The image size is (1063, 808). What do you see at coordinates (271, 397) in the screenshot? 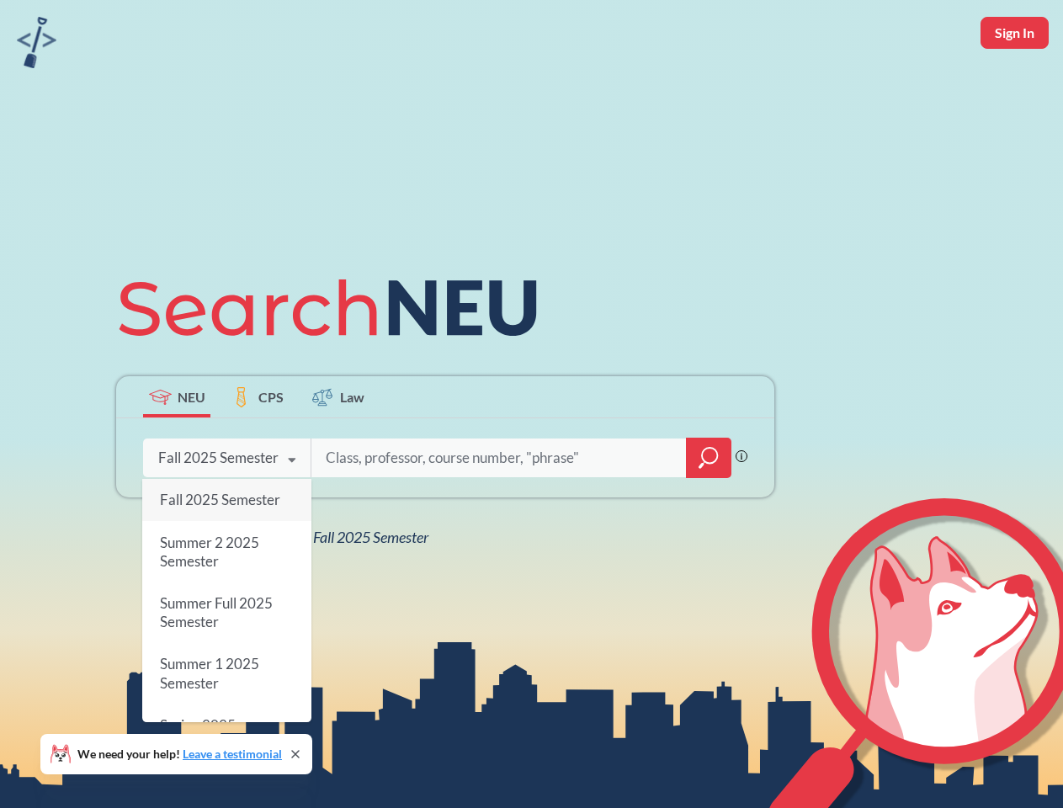
I see `span: CPS` at bounding box center [271, 397].